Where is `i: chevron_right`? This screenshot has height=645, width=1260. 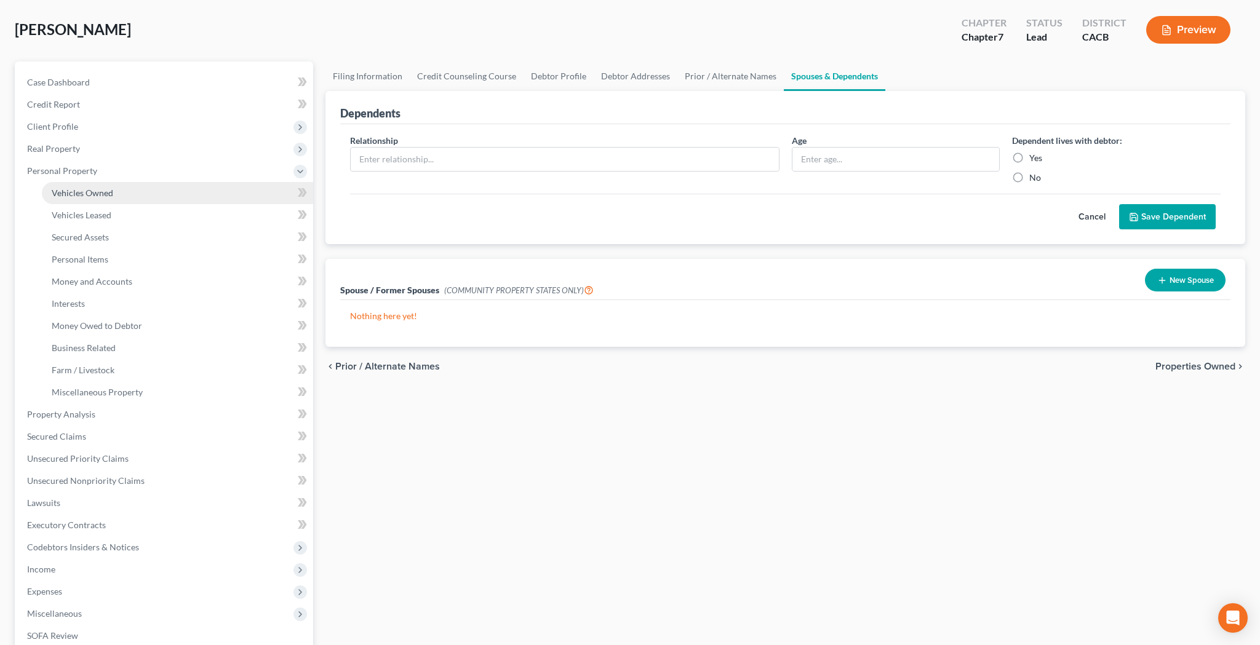
i: chevron_right is located at coordinates (1240, 367).